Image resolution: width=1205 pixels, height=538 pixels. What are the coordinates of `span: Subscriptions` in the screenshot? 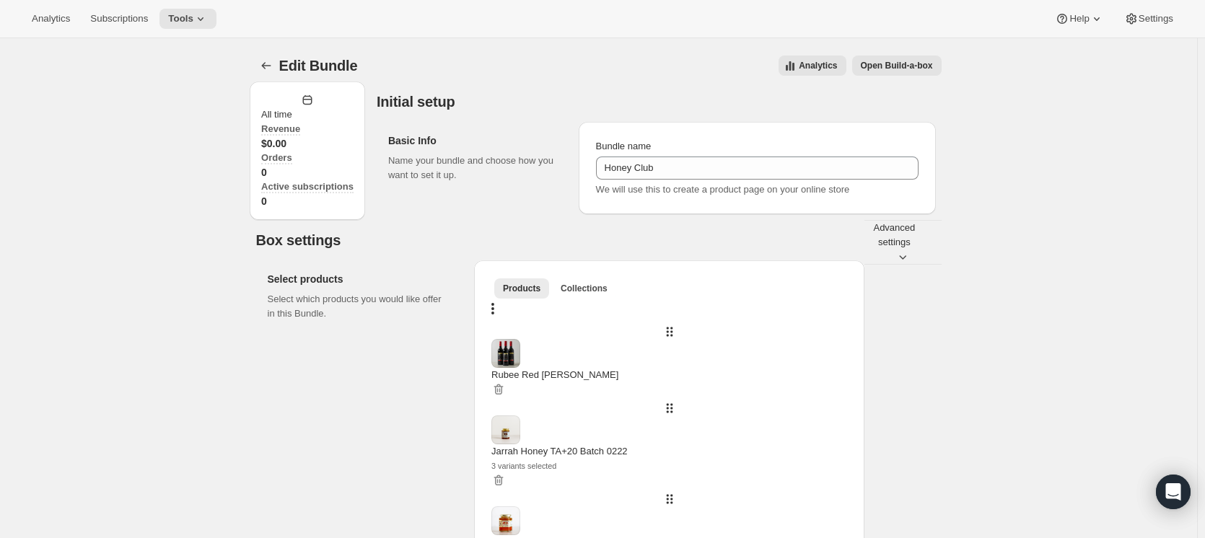 It's located at (119, 19).